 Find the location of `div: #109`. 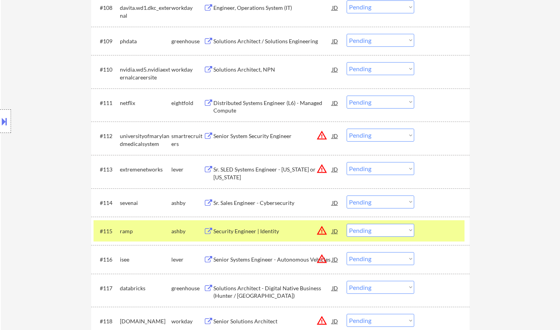

div: #109 is located at coordinates (106, 41).